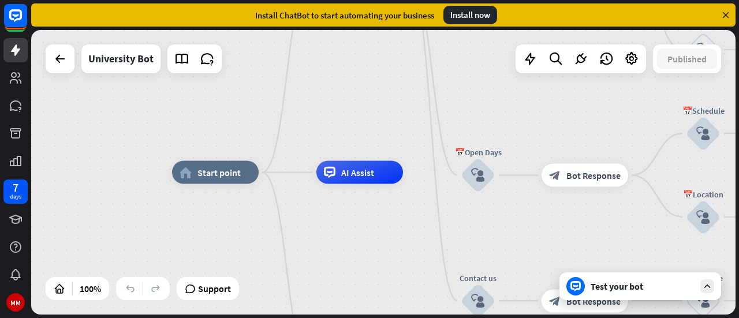 The image size is (739, 318). What do you see at coordinates (704, 110) in the screenshot?
I see `div: 📅Schedule` at bounding box center [704, 110].